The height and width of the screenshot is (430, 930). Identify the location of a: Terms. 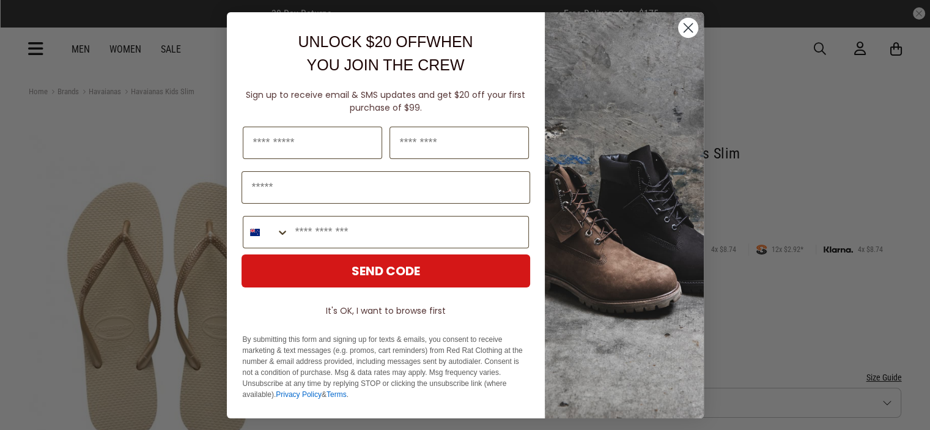
(336, 395).